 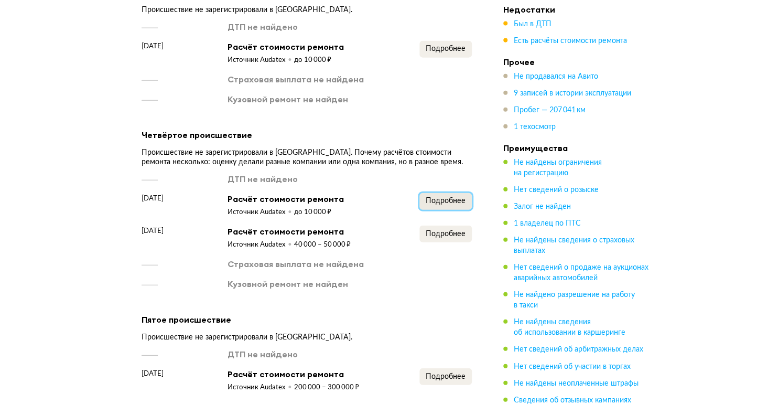 I want to click on div: Четвёртое происшествие, so click(x=307, y=135).